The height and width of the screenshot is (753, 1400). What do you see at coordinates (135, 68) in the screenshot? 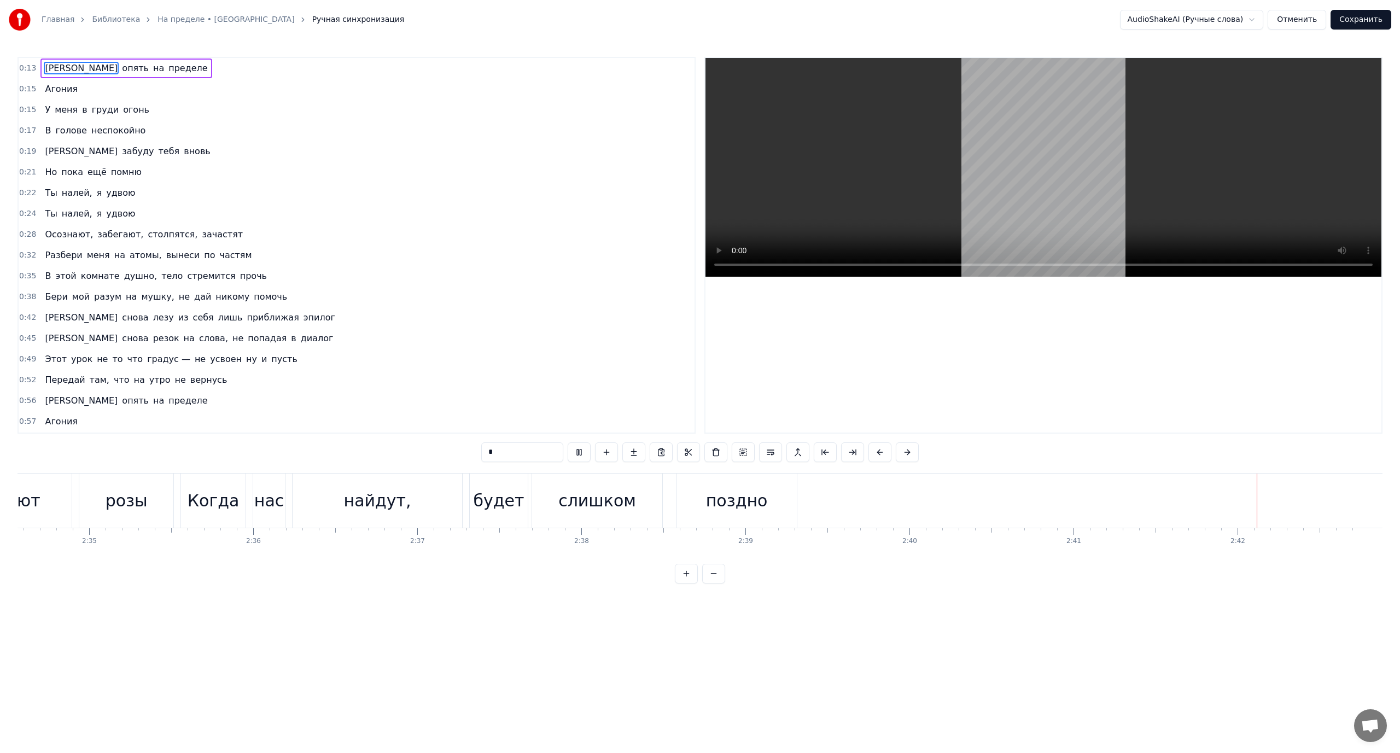
I see `span: опять` at bounding box center [135, 68].